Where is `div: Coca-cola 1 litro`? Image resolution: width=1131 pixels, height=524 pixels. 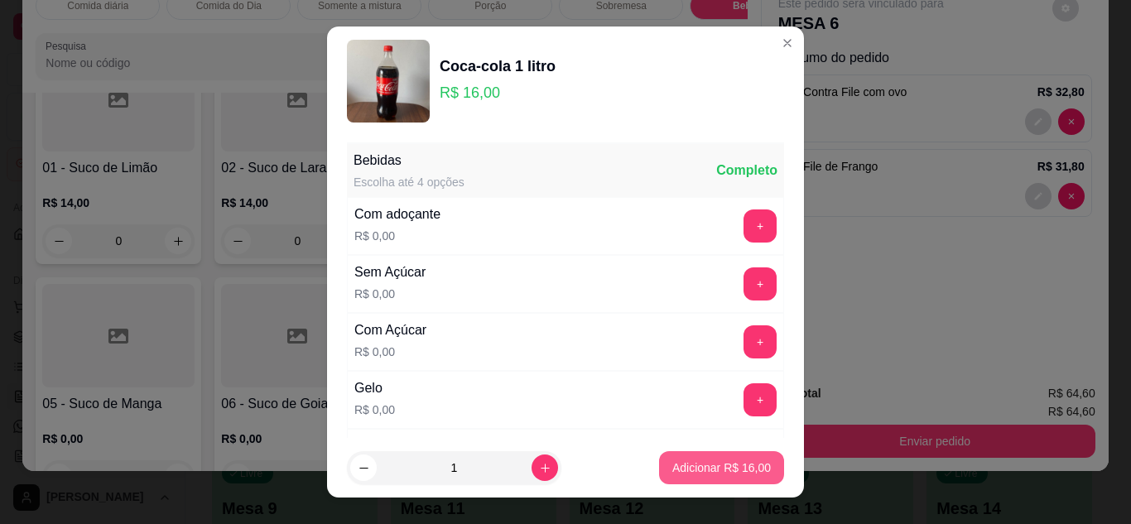 div: Coca-cola 1 litro is located at coordinates (498, 66).